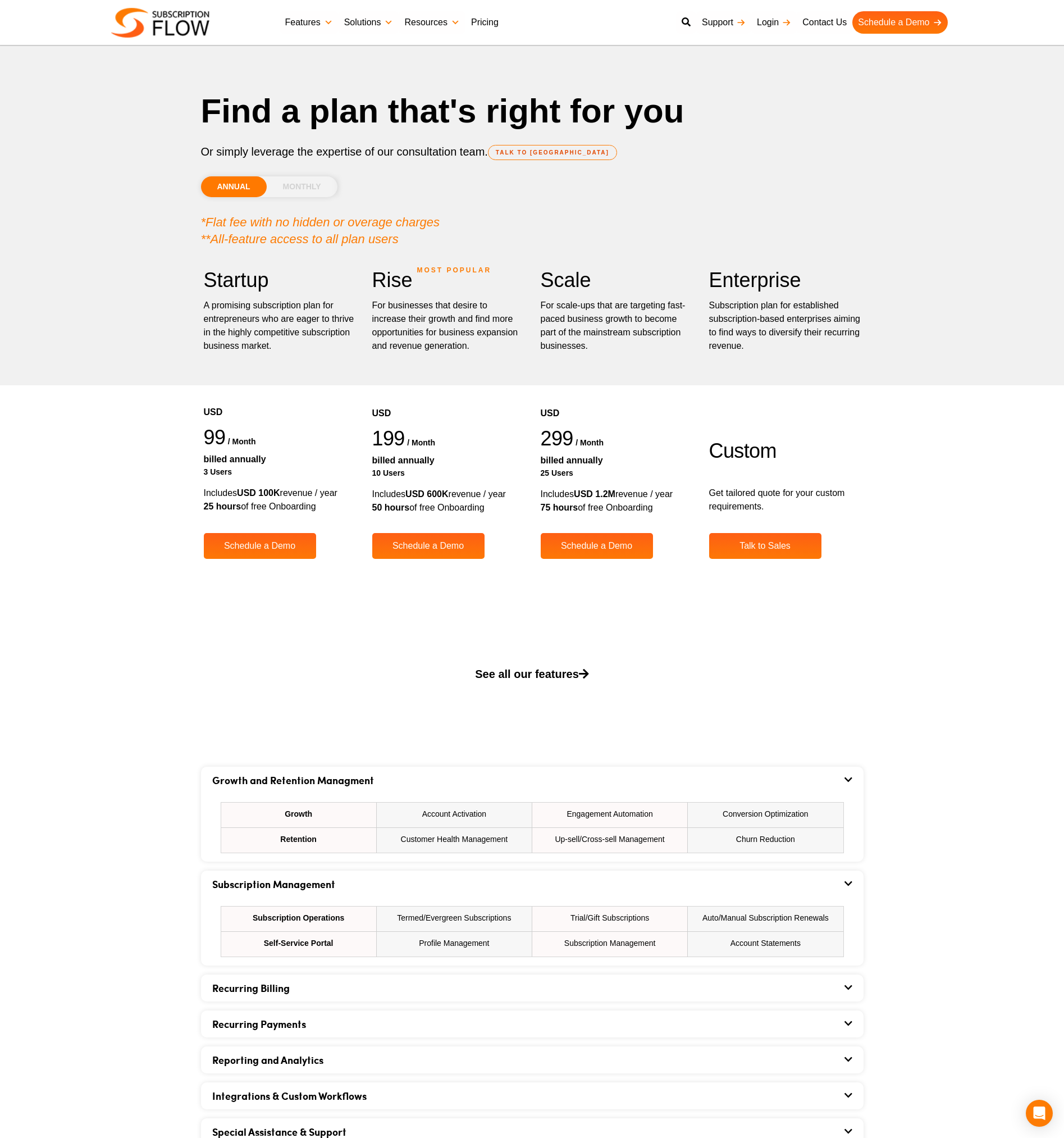 The height and width of the screenshot is (1138, 1064). Describe the element at coordinates (273, 884) in the screenshot. I see `a: Subscription Management` at that location.